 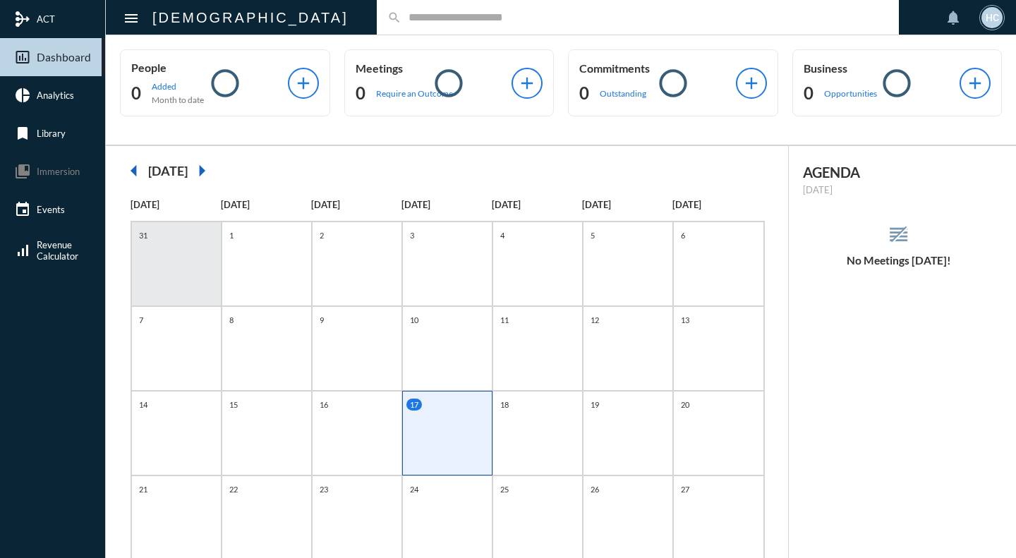 What do you see at coordinates (23, 95) in the screenshot?
I see `mat-icon: pie_chart` at bounding box center [23, 95].